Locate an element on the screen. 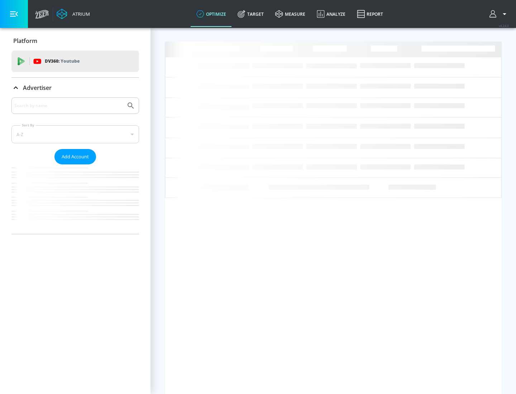 This screenshot has width=516, height=394. a: measure is located at coordinates (290, 14).